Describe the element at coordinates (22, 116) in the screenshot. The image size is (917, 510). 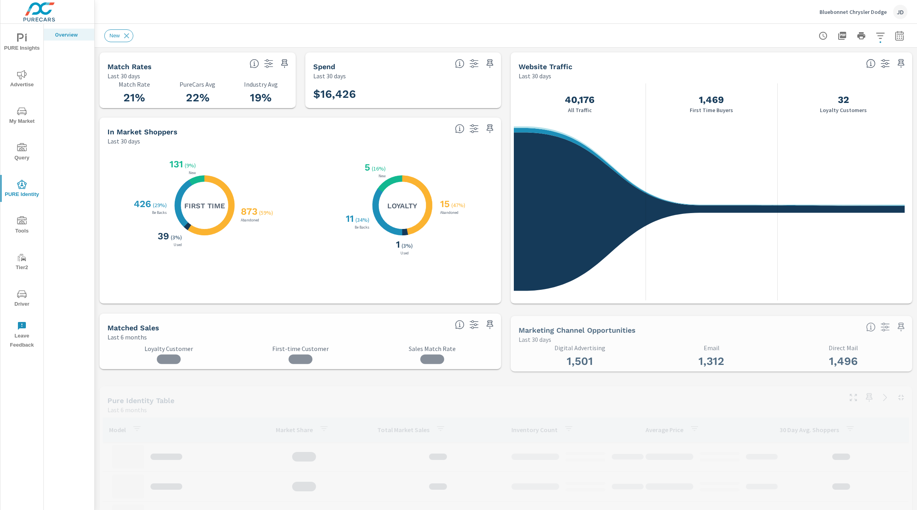
I see `span: My Market` at that location.